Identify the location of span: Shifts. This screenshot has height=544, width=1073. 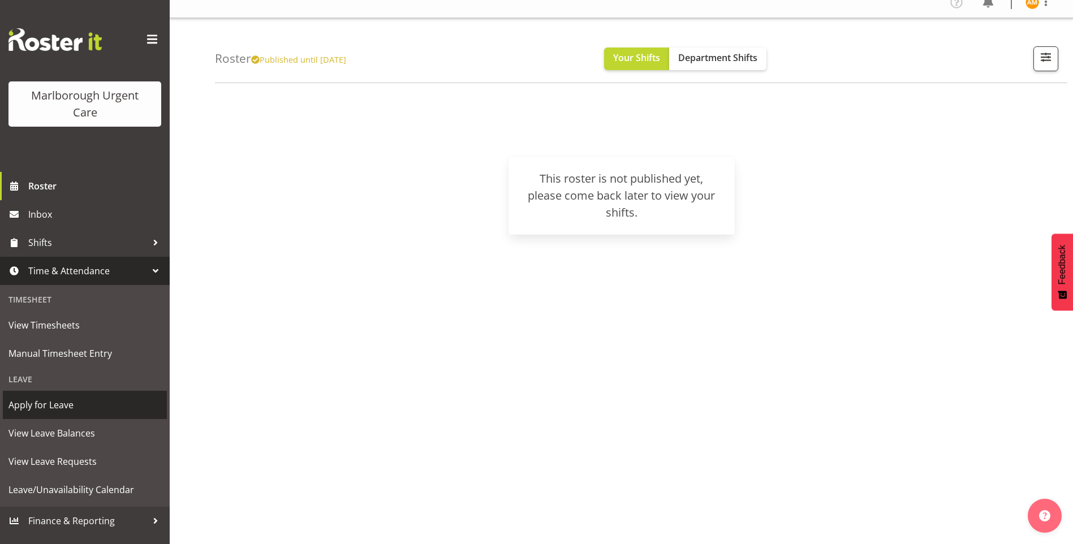
(88, 243).